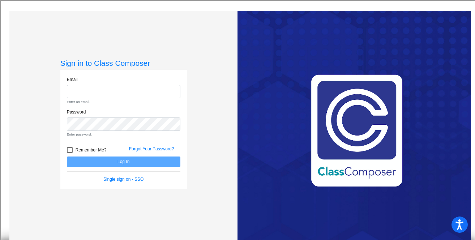  What do you see at coordinates (123, 179) in the screenshot?
I see `a: Single sign on - SSO` at bounding box center [123, 179].